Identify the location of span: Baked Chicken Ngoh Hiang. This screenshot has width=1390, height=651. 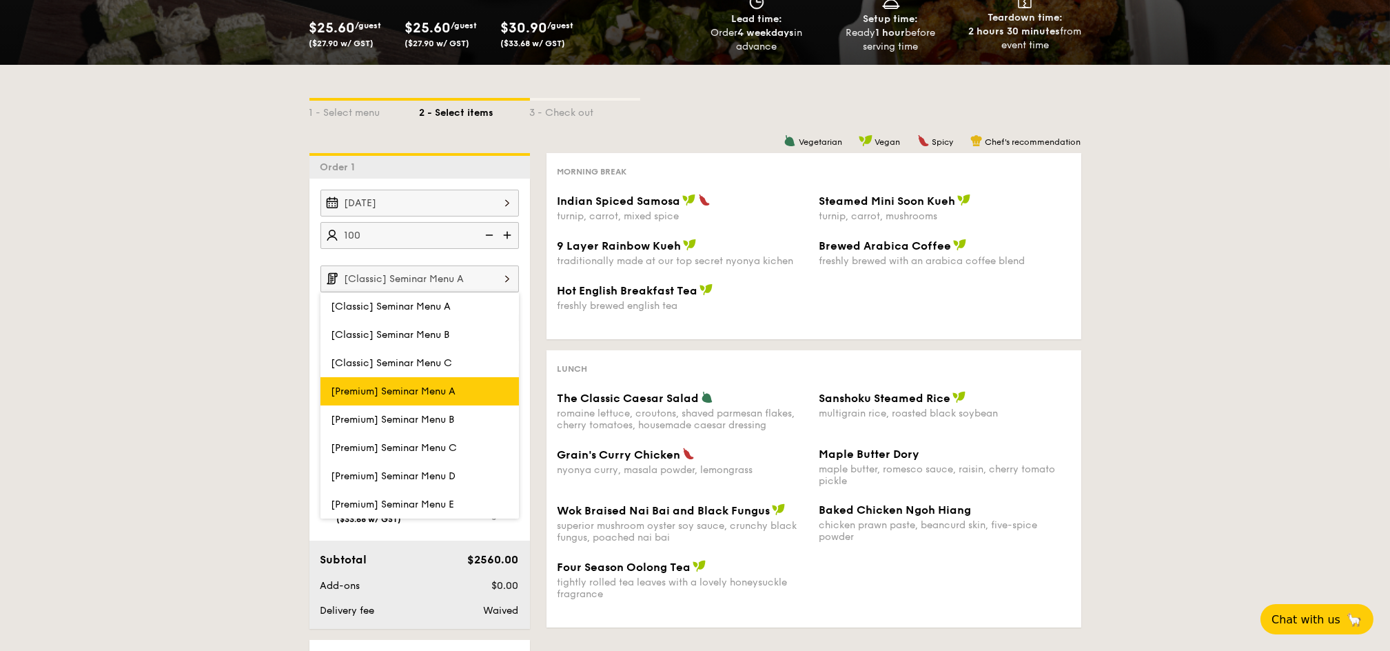
(895, 509).